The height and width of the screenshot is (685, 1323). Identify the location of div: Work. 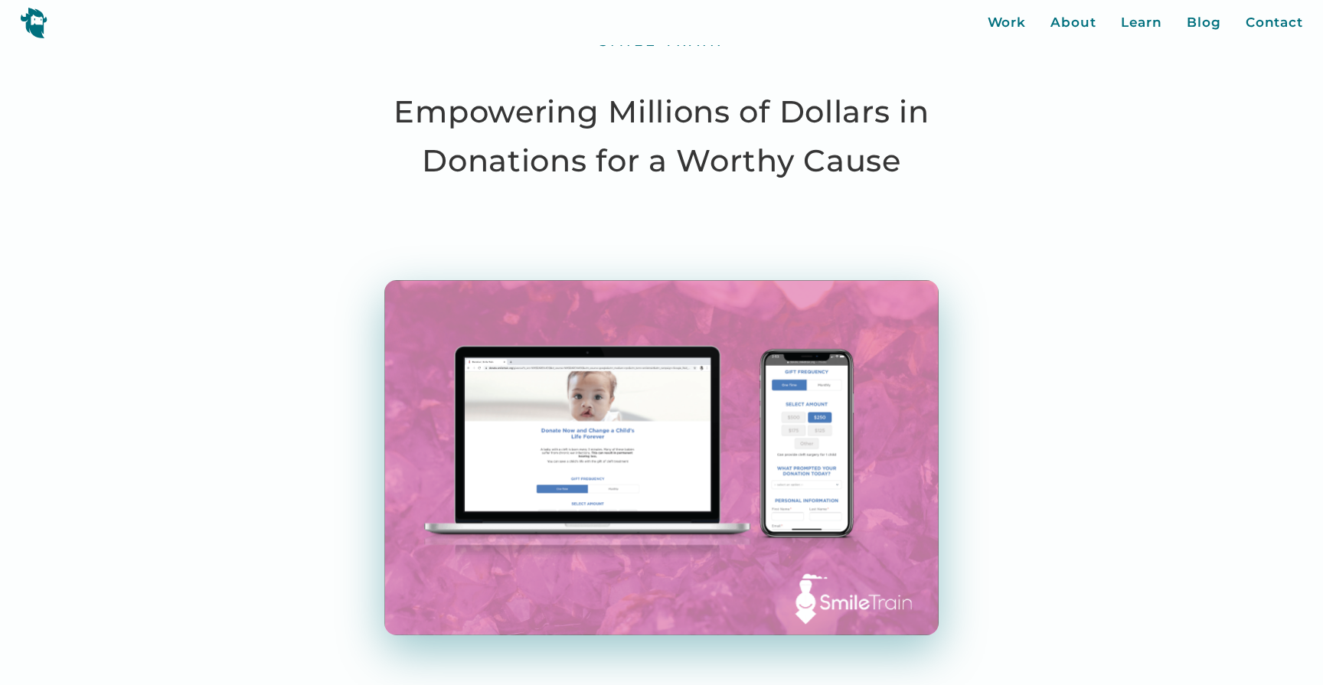
(1007, 23).